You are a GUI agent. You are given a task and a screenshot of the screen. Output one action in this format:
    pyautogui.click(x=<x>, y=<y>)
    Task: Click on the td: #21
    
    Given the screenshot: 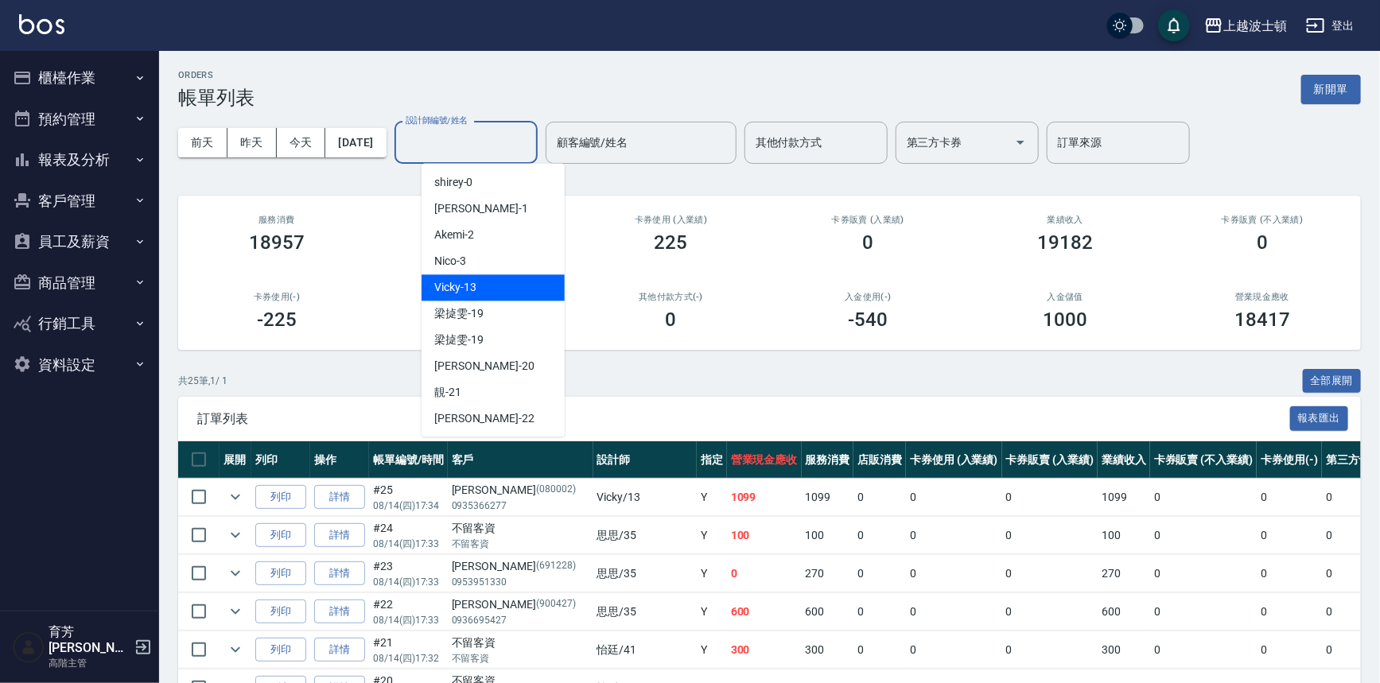 What is the action you would take?
    pyautogui.click(x=408, y=650)
    